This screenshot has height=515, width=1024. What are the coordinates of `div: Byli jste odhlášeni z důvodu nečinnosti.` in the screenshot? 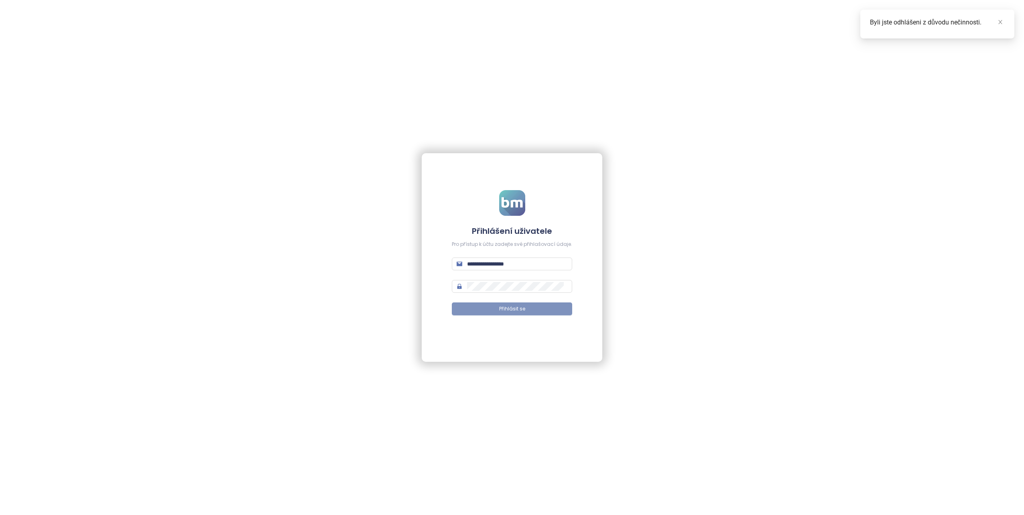 It's located at (938, 22).